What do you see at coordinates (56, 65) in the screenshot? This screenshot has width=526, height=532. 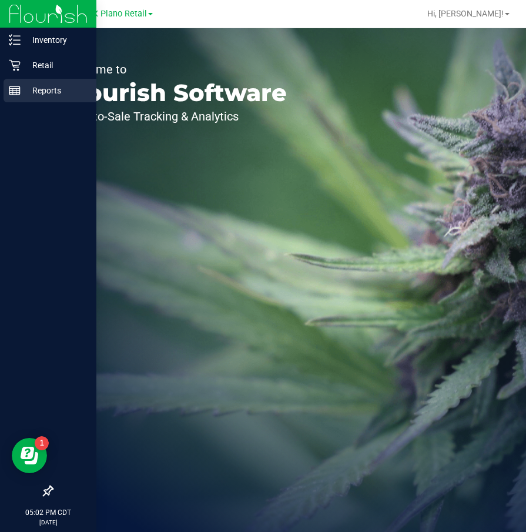 I see `p: Retail` at bounding box center [56, 65].